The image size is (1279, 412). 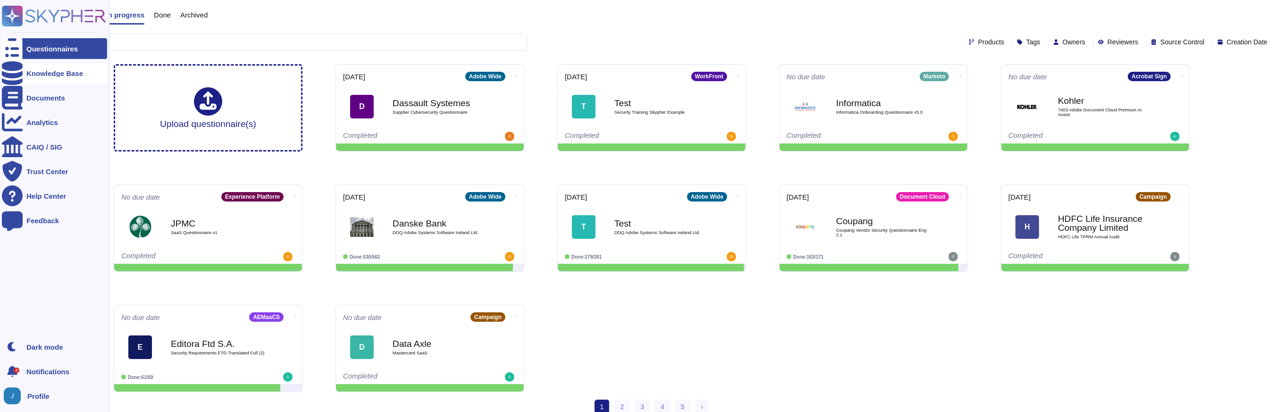 I want to click on b: Kohler, so click(x=1106, y=101).